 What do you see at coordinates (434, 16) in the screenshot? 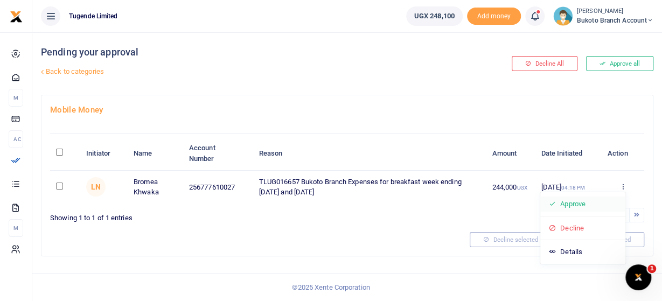
I see `span: UGX 248,100` at bounding box center [434, 16].